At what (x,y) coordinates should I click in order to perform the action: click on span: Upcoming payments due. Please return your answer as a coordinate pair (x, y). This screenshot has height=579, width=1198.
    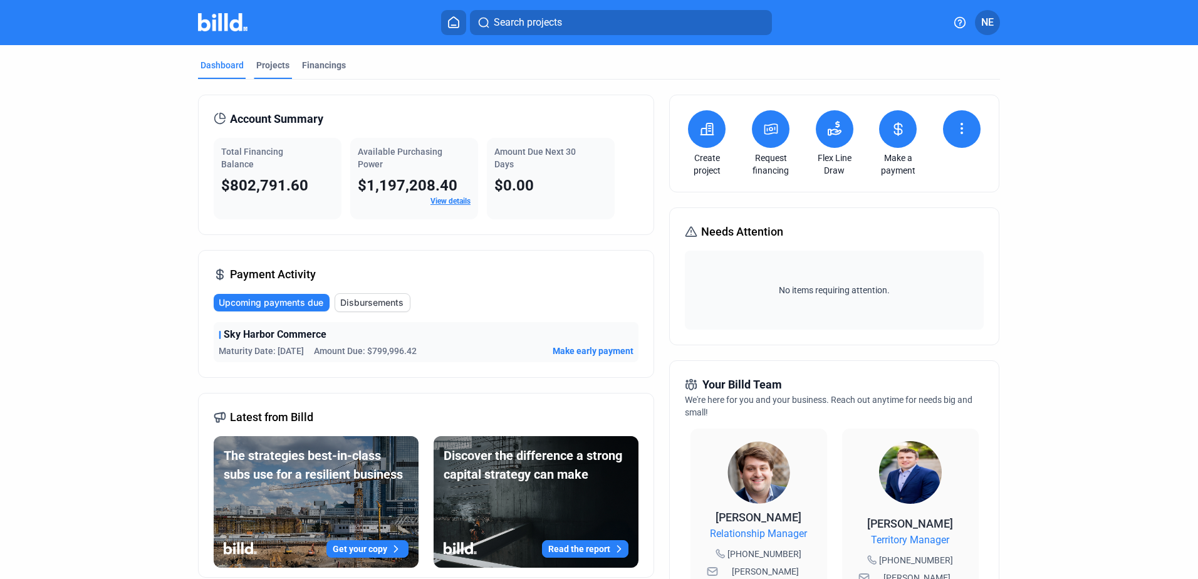
    Looking at the image, I should click on (271, 303).